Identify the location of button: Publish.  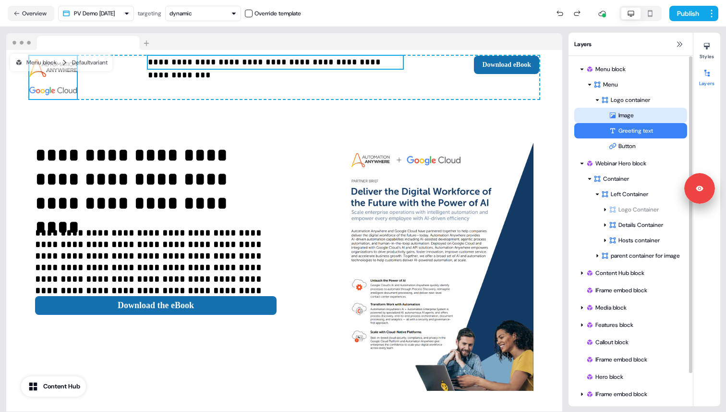
(687, 13).